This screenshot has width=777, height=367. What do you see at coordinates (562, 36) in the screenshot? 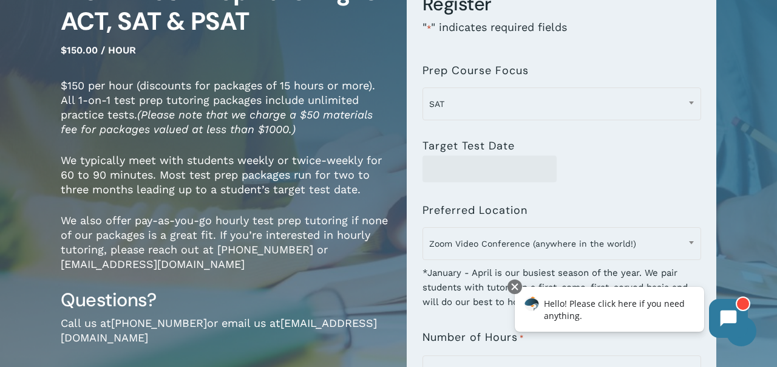
I see `p: " " indicates required fields` at bounding box center [562, 36].